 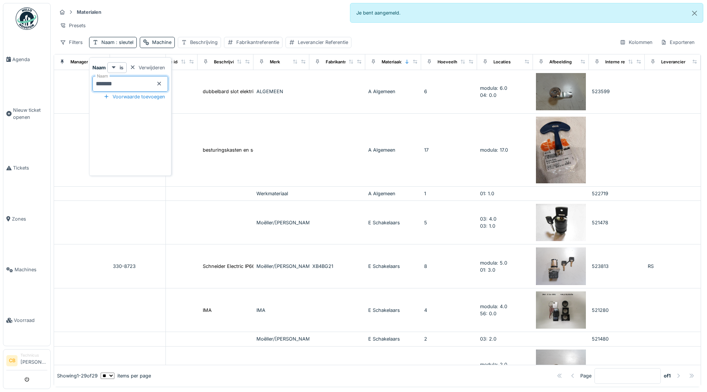 I want to click on span: 330-8723, so click(x=124, y=266).